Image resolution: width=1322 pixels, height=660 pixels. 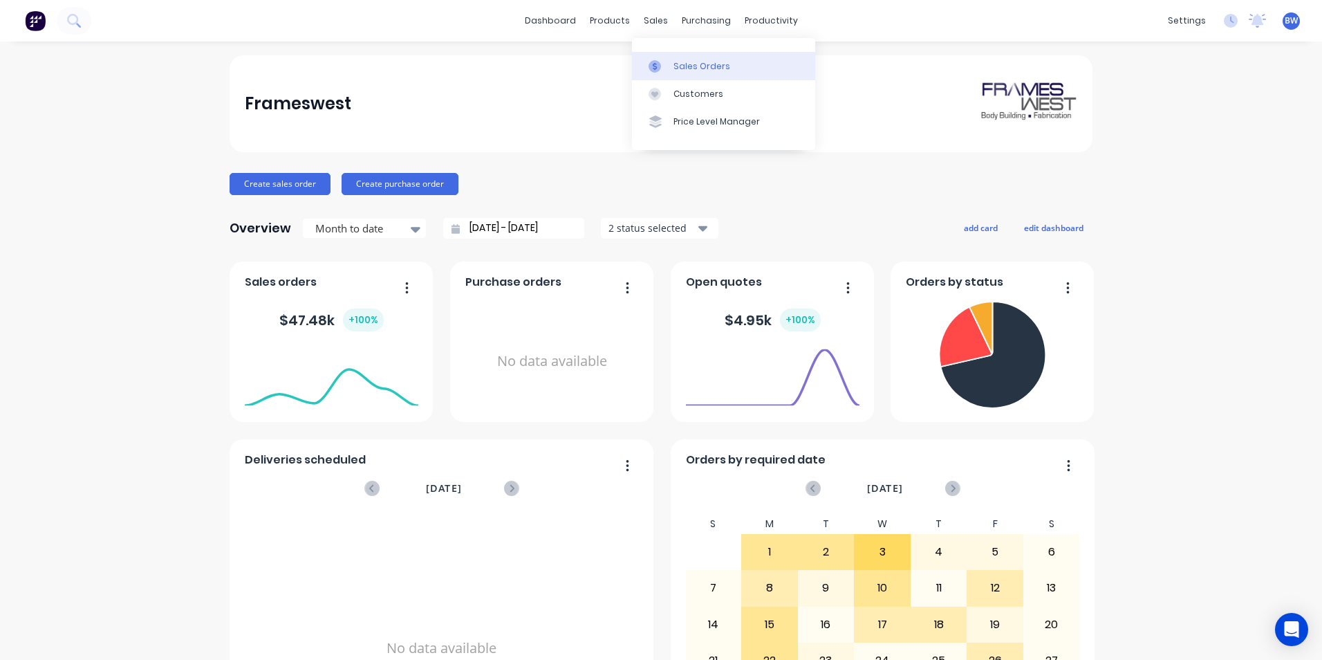 What do you see at coordinates (995, 523) in the screenshot?
I see `div: F` at bounding box center [995, 523].